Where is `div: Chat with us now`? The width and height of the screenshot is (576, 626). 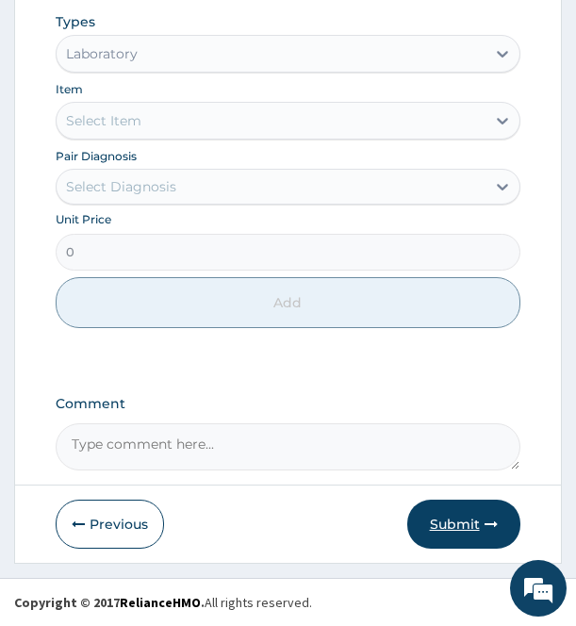 div: Chat with us now is located at coordinates (207, 118).